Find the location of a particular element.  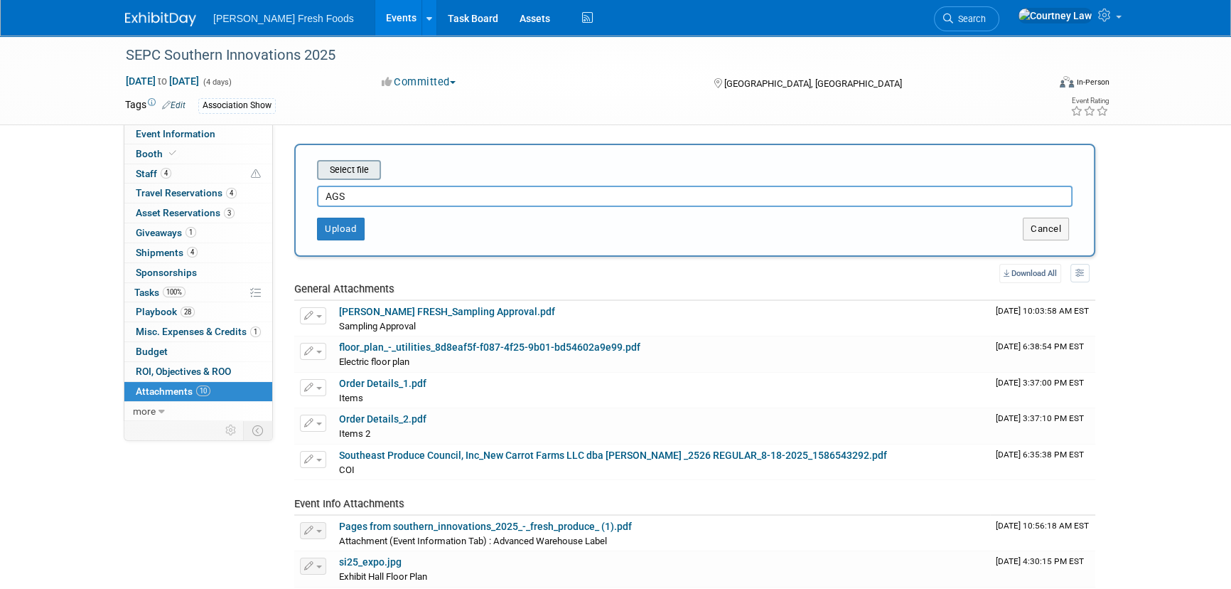

a: Asset Reservations3 is located at coordinates (198, 213).